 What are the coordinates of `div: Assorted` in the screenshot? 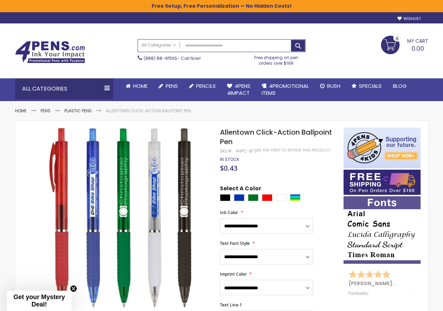 It's located at (295, 198).